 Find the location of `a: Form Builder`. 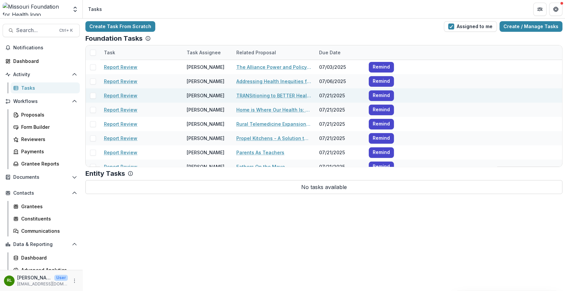

a: Form Builder is located at coordinates (45, 127).